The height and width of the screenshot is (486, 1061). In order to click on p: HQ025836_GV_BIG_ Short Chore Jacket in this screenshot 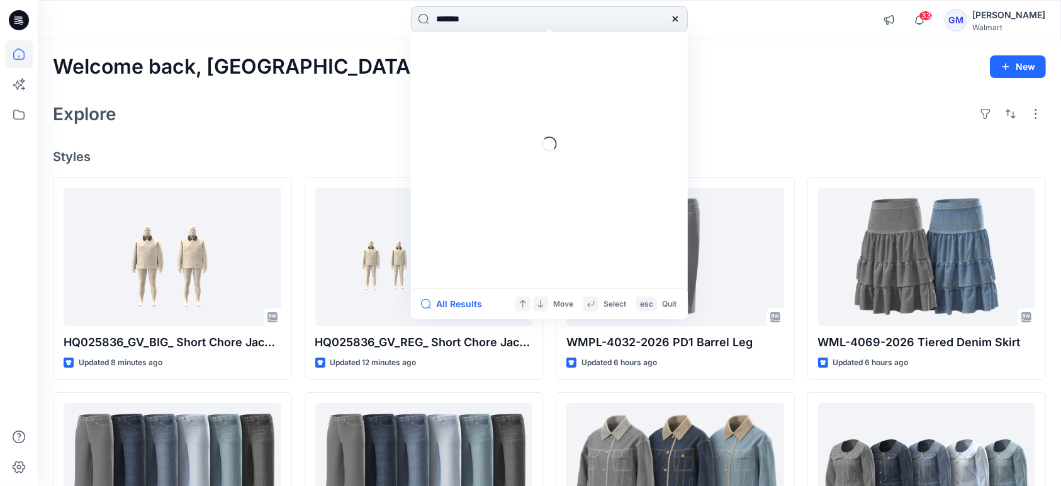, I will do `click(172, 342)`.